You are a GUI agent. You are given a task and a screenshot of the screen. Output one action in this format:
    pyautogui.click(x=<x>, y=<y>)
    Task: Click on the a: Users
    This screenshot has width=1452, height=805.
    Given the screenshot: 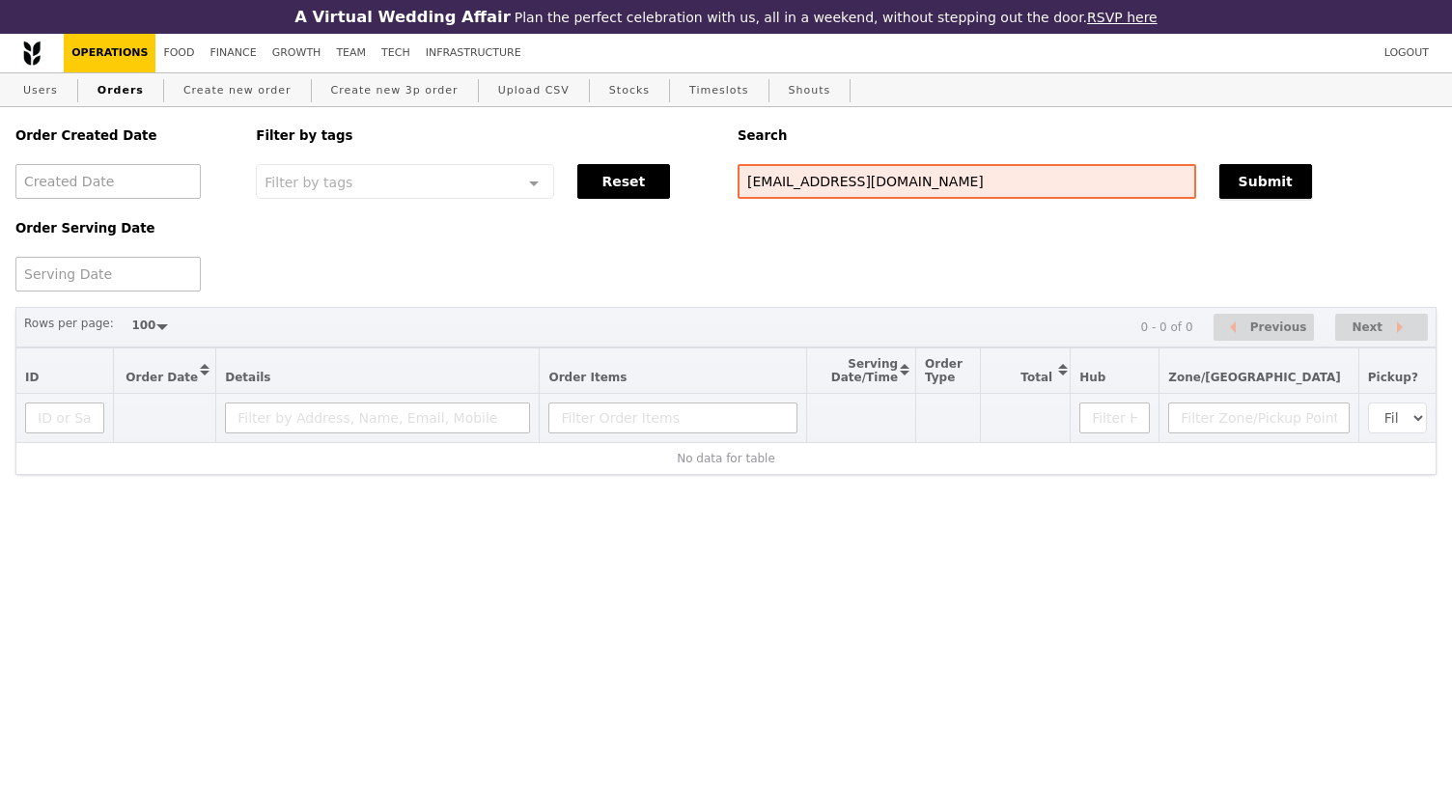 What is the action you would take?
    pyautogui.click(x=41, y=91)
    